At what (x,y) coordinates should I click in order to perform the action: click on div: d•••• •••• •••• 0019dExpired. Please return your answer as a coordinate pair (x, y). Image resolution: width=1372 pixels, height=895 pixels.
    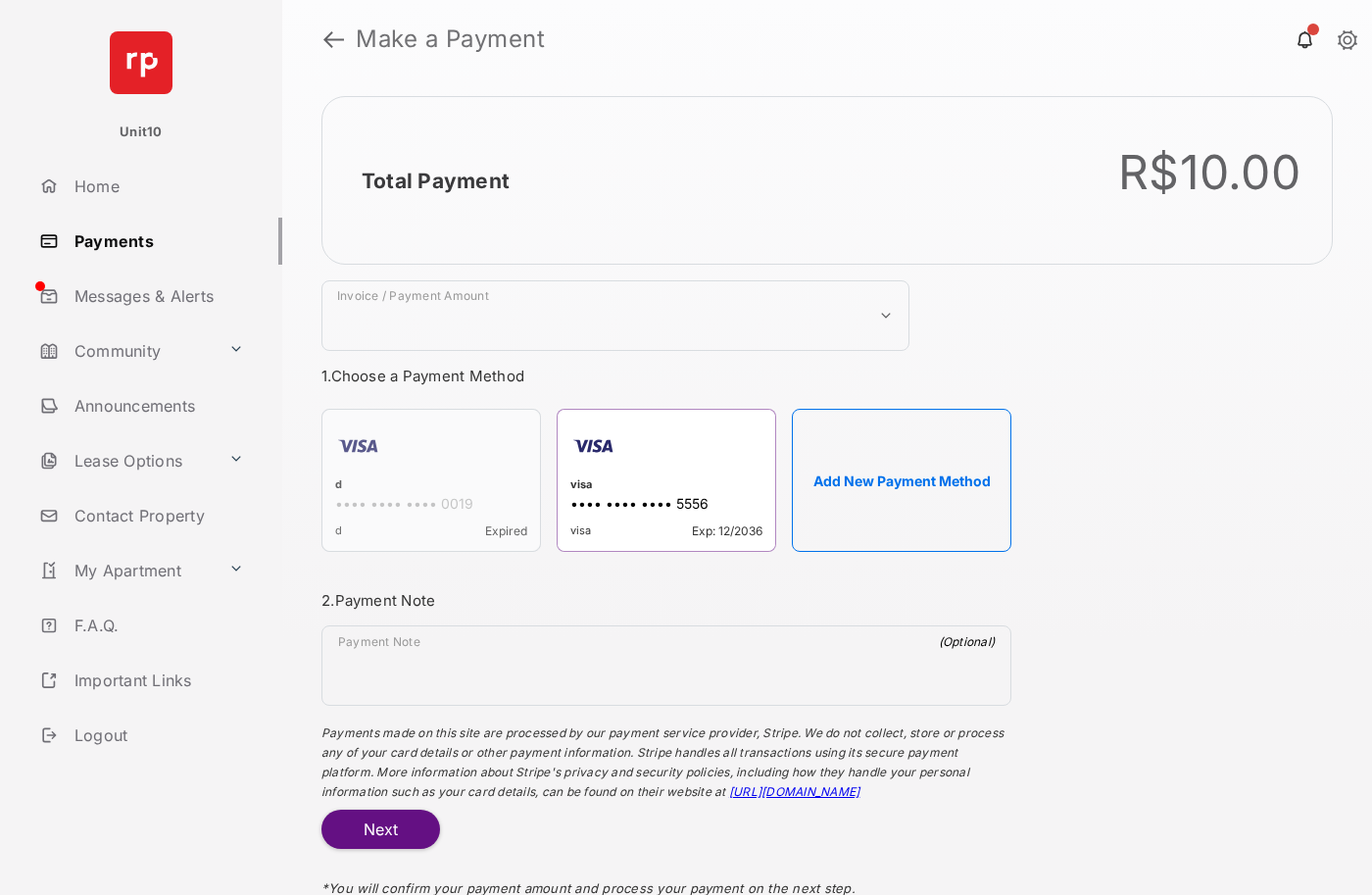
    Looking at the image, I should click on (431, 480).